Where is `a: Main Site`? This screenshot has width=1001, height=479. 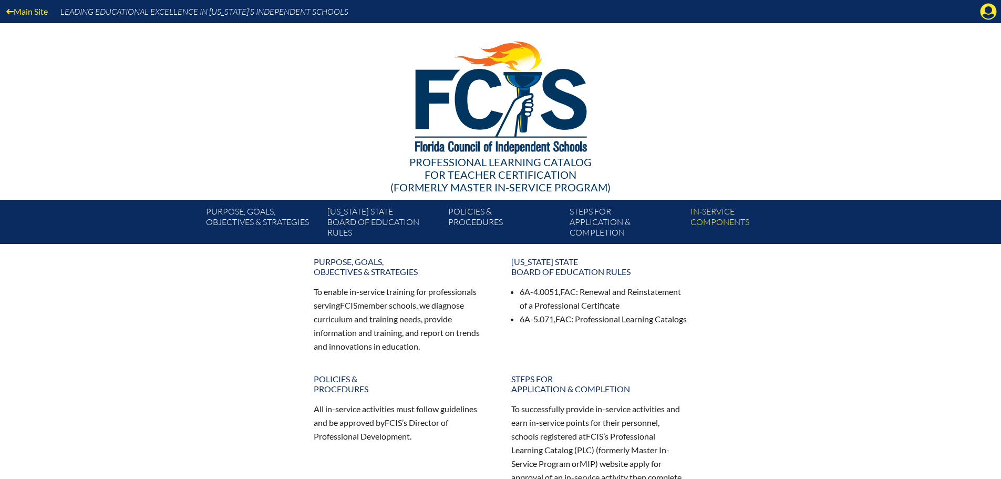 a: Main Site is located at coordinates (27, 11).